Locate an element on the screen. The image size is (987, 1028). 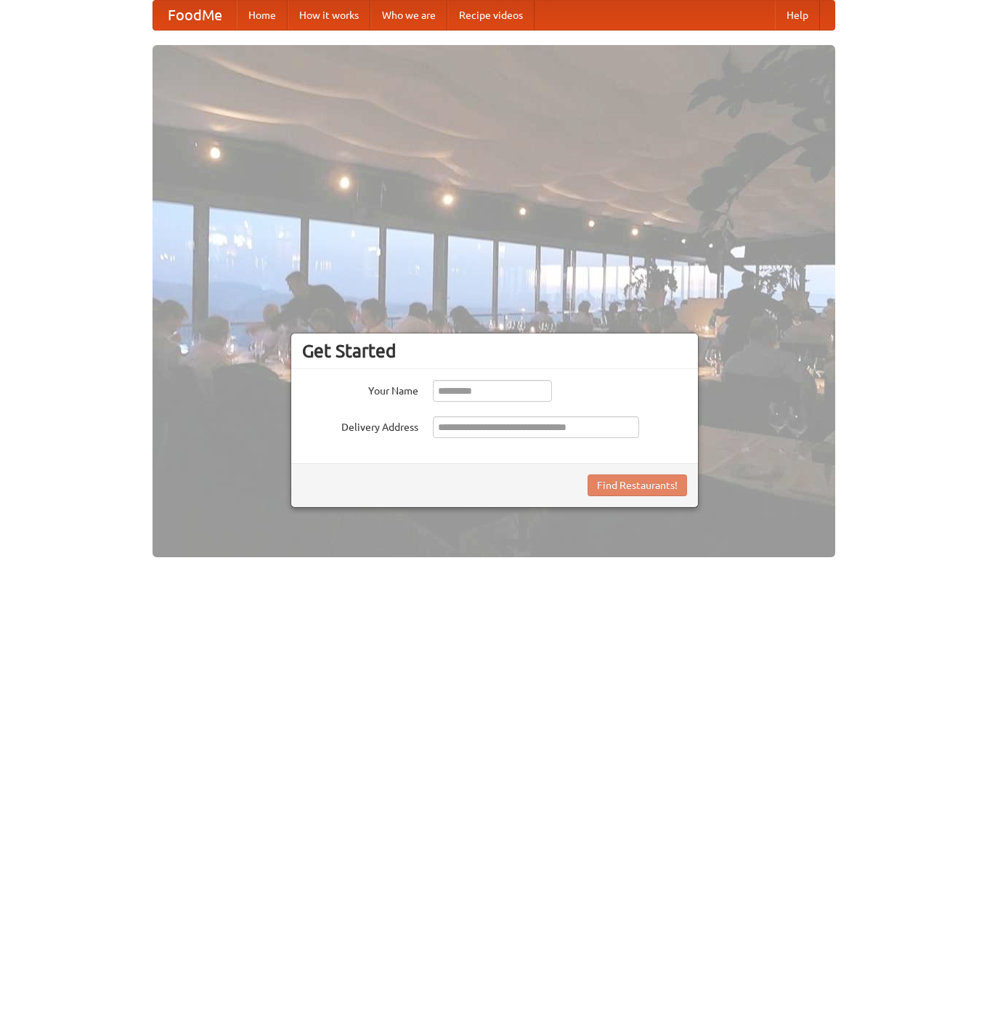
a: Help is located at coordinates (798, 15).